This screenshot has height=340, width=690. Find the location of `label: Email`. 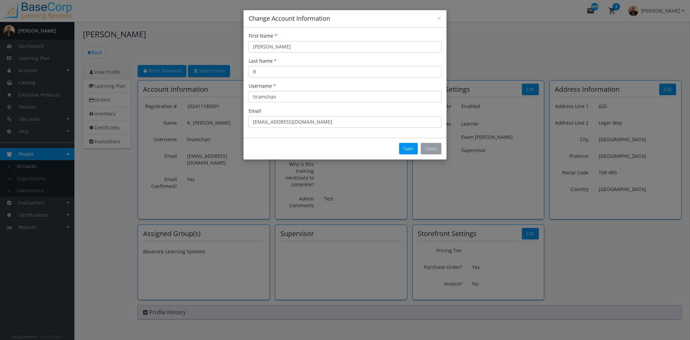

label: Email is located at coordinates (255, 111).